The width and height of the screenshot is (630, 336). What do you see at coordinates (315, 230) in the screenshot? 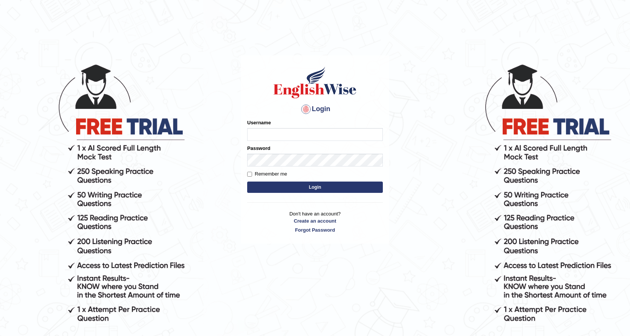
I see `a: Forgot Password` at bounding box center [315, 230].